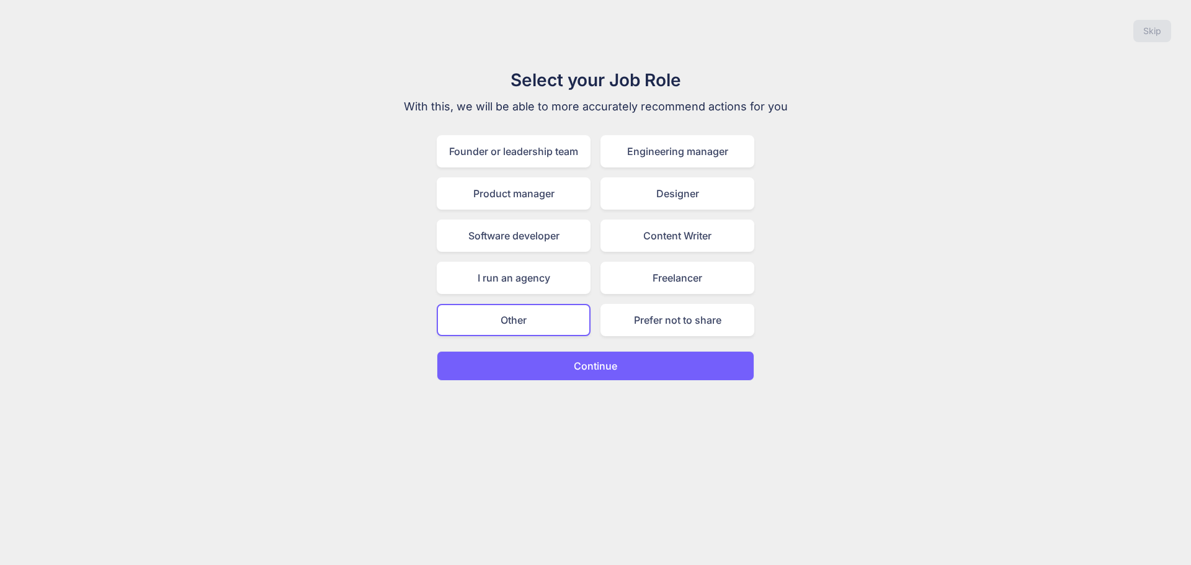  Describe the element at coordinates (596, 107) in the screenshot. I see `p: With this, we will be able to more accurately recommend actions for you` at that location.